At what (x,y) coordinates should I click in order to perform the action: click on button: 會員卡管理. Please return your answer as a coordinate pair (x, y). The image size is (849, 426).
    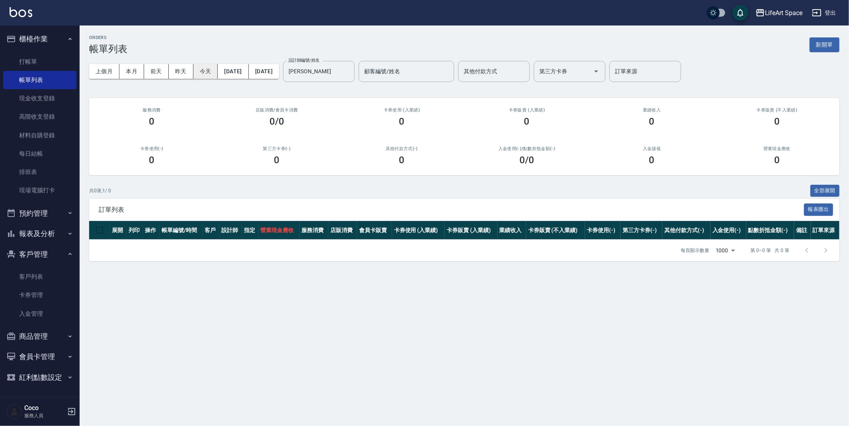
    Looking at the image, I should click on (40, 357).